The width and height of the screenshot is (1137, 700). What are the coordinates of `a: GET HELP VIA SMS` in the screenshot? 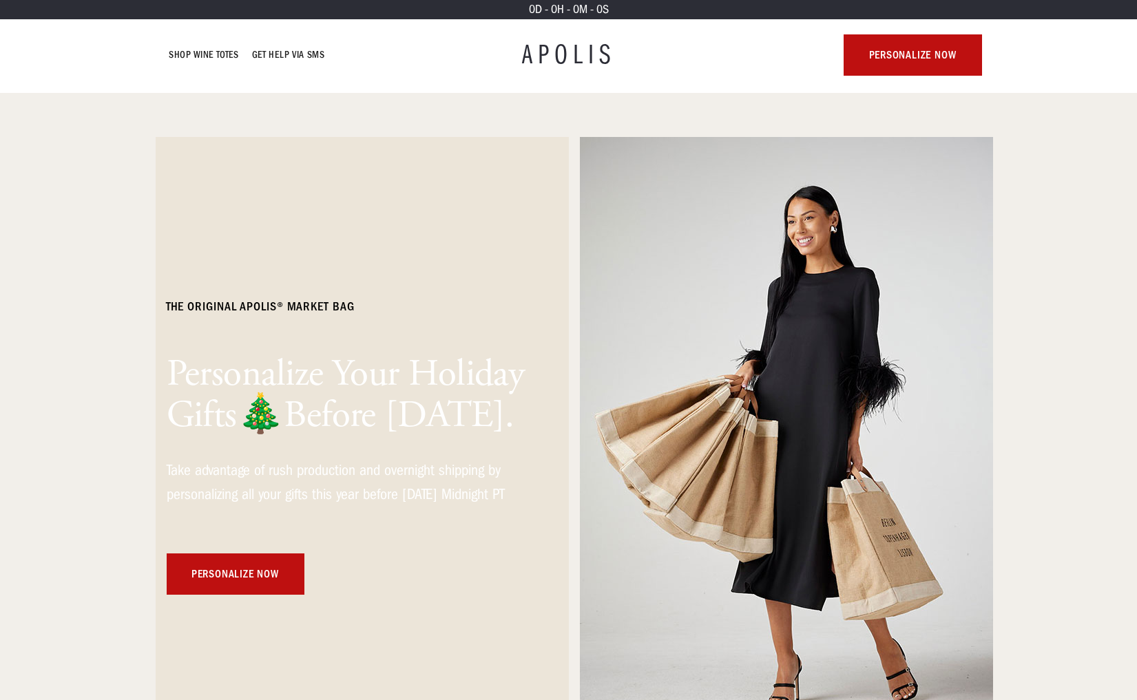 It's located at (289, 55).